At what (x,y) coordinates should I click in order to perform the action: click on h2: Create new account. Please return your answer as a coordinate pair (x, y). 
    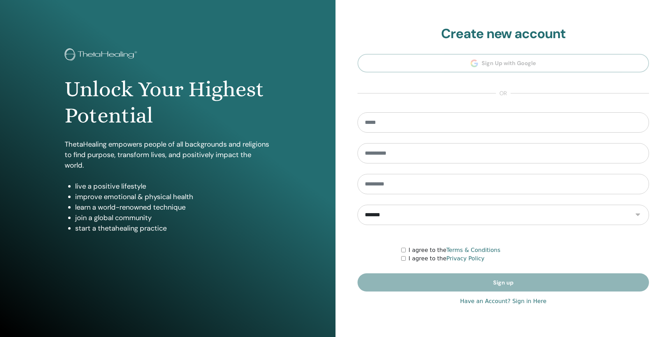
    Looking at the image, I should click on (504, 34).